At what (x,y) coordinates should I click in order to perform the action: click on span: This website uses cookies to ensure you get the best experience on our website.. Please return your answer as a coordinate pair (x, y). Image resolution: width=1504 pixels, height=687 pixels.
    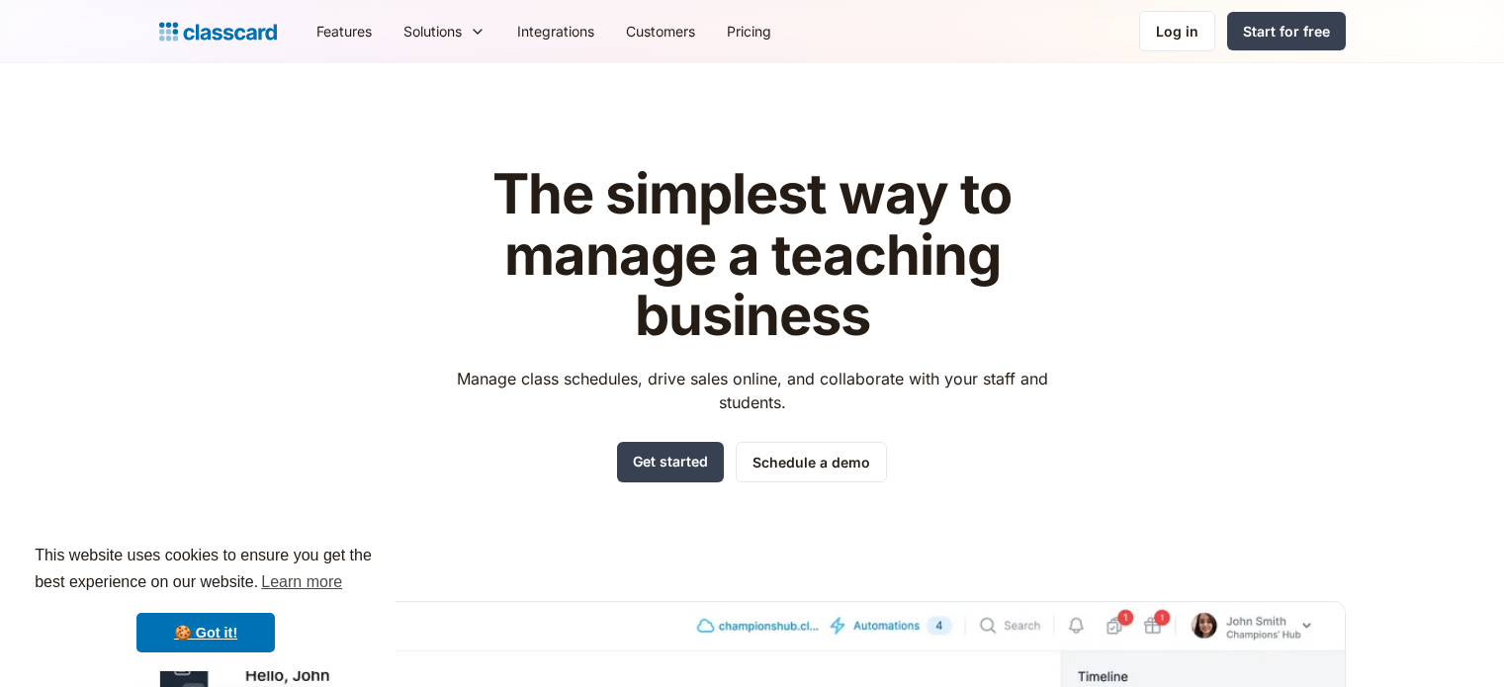
    Looking at the image, I should click on (206, 570).